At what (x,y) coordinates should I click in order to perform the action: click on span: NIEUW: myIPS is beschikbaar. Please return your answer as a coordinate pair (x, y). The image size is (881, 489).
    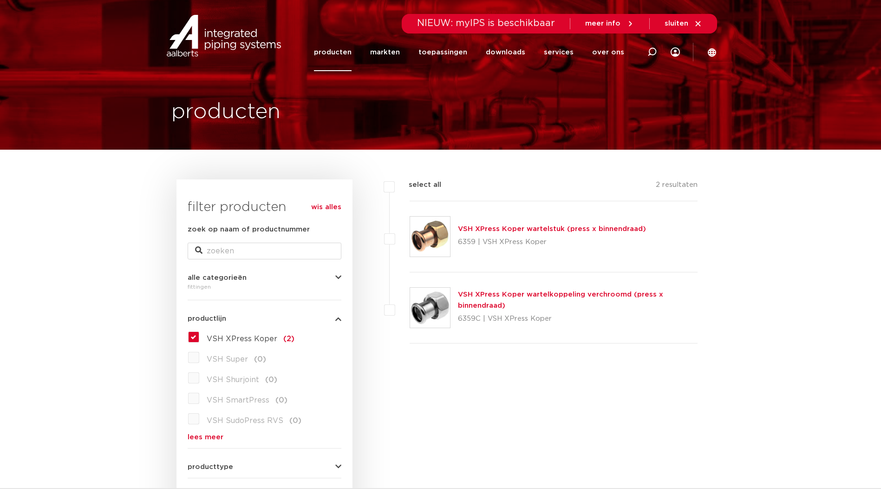
    Looking at the image, I should click on (486, 23).